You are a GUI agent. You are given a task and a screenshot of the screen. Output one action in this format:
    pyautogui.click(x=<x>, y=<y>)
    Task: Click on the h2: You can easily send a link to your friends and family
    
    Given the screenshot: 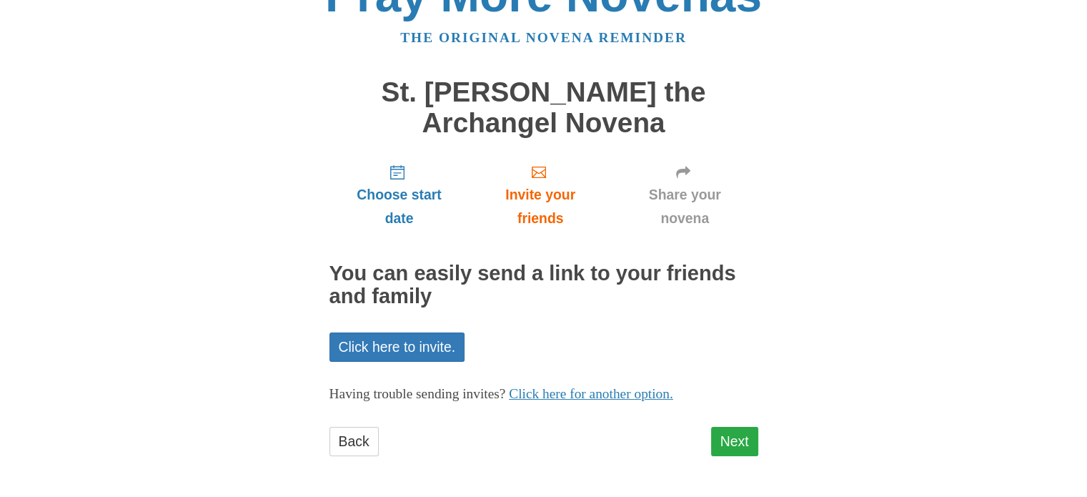 What is the action you would take?
    pyautogui.click(x=544, y=285)
    